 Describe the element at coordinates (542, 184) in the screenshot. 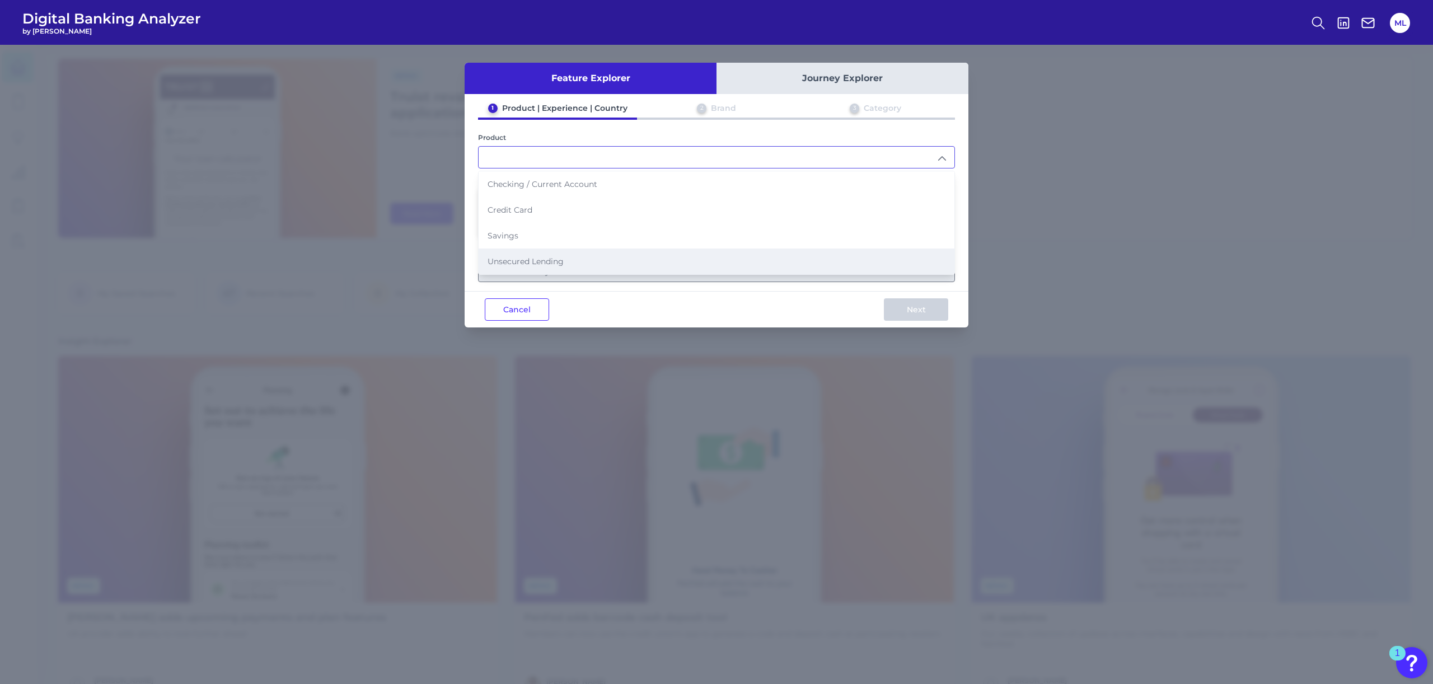

I see `span: Checking / Current Account` at that location.